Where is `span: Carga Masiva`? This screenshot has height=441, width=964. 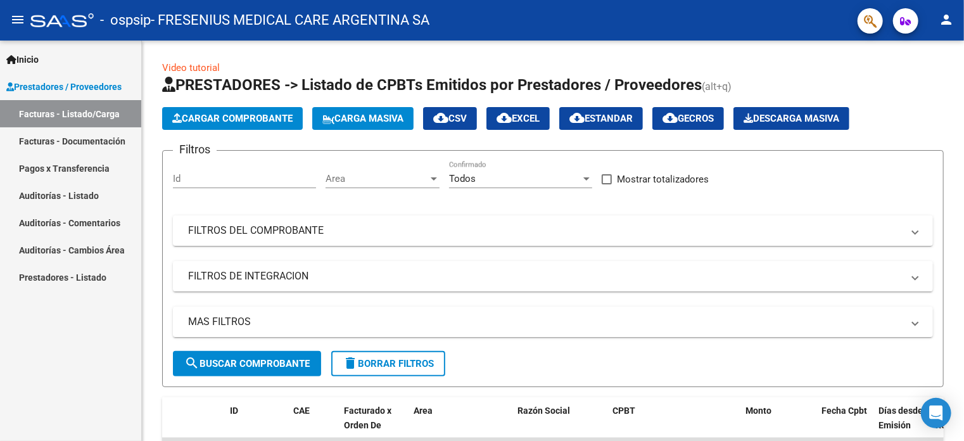
span: Carga Masiva is located at coordinates (363, 118).